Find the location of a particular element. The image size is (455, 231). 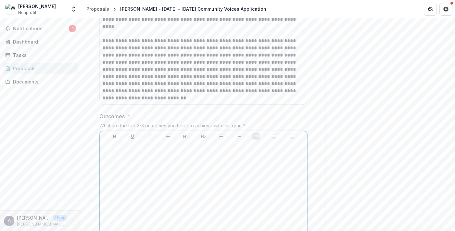

button: Ordered List is located at coordinates (239, 136).